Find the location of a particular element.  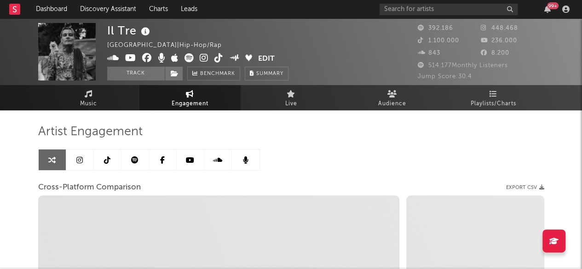

button: Edit is located at coordinates (266, 59).